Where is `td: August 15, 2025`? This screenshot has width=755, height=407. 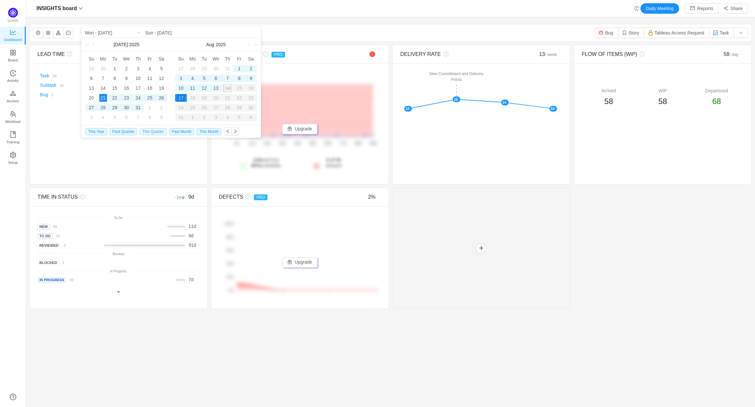 td: August 15, 2025 is located at coordinates (239, 88).